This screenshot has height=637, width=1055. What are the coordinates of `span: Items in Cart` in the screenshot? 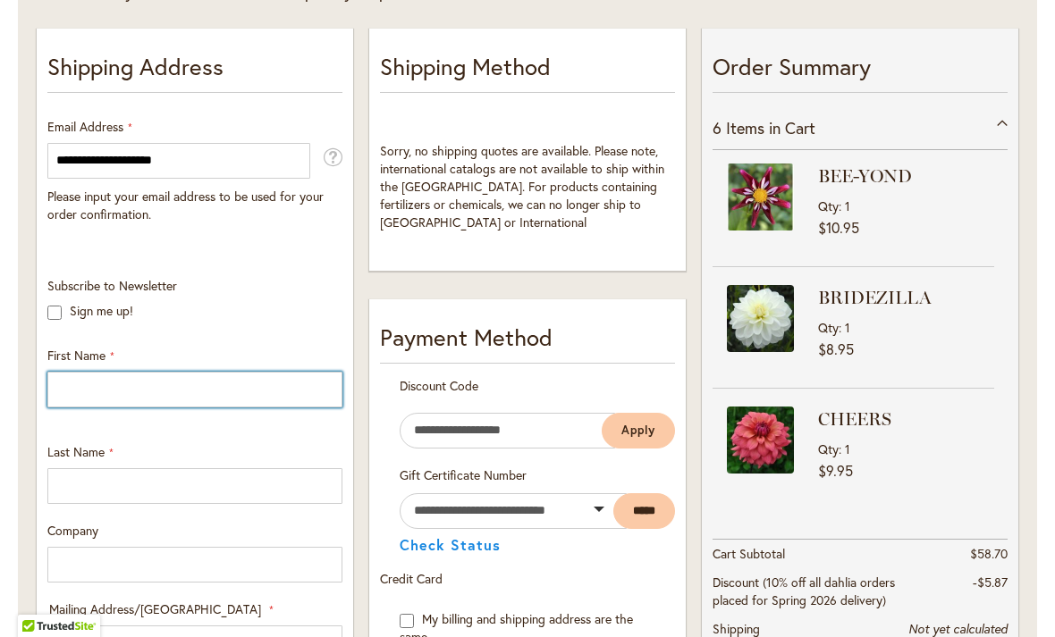 It's located at (771, 128).